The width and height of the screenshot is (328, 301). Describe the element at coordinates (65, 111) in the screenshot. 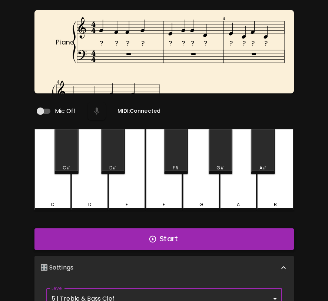

I see `span: Mic Off` at that location.